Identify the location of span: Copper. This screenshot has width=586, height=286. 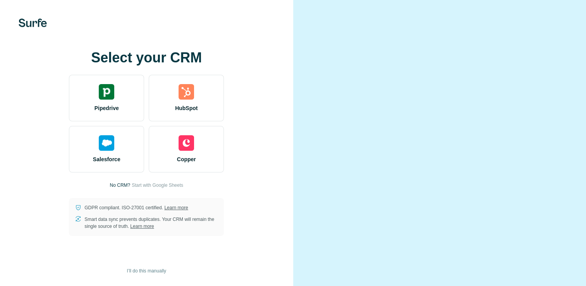
(186, 159).